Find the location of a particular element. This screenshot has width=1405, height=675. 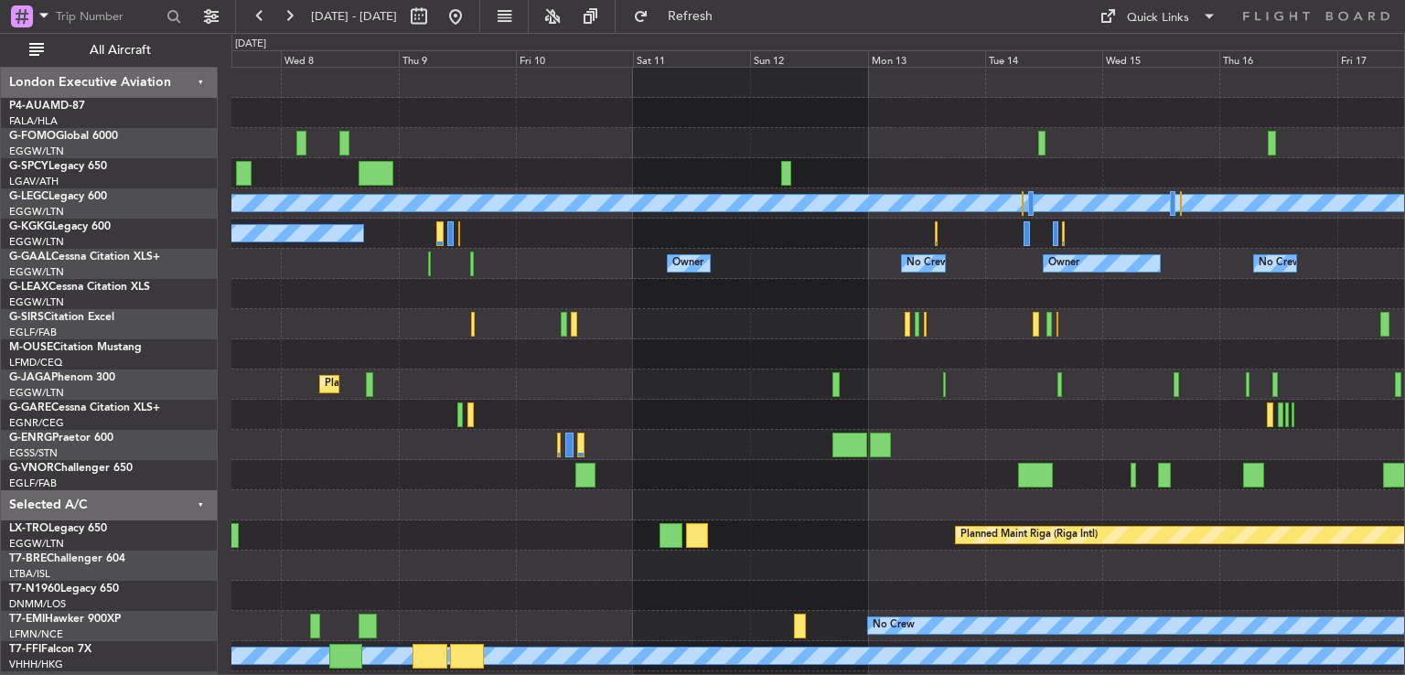

span: M-OUSE is located at coordinates (31, 348).